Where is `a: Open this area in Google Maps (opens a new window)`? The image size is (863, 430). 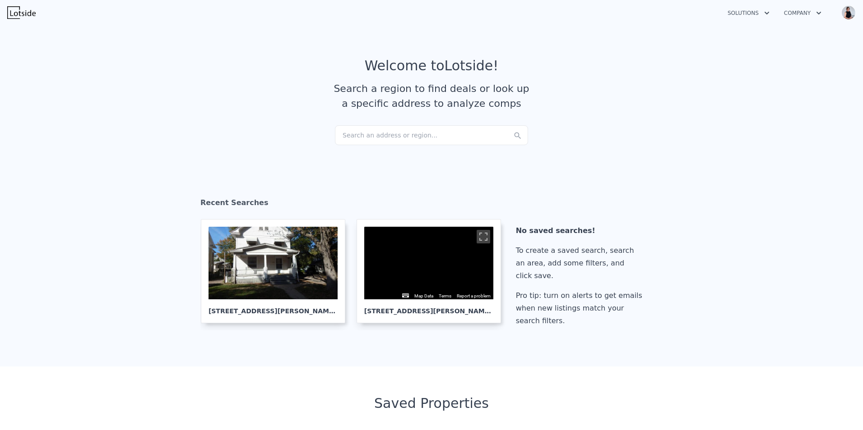
a: Open this area in Google Maps (opens a new window) is located at coordinates (381, 294).